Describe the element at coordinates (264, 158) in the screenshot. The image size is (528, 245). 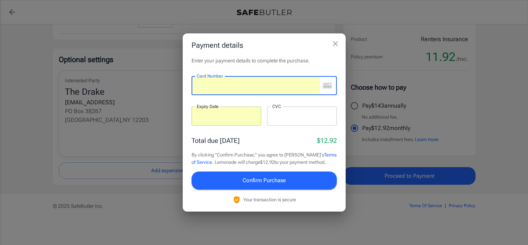
I see `a: Terms of Service` at that location.